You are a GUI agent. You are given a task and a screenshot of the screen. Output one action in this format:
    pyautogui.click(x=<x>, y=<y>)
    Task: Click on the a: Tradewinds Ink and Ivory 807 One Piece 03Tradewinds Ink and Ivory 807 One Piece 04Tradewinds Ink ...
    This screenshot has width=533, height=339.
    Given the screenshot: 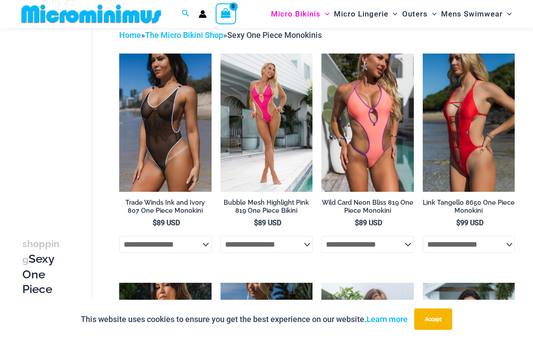 What is the action you would take?
    pyautogui.click(x=165, y=123)
    